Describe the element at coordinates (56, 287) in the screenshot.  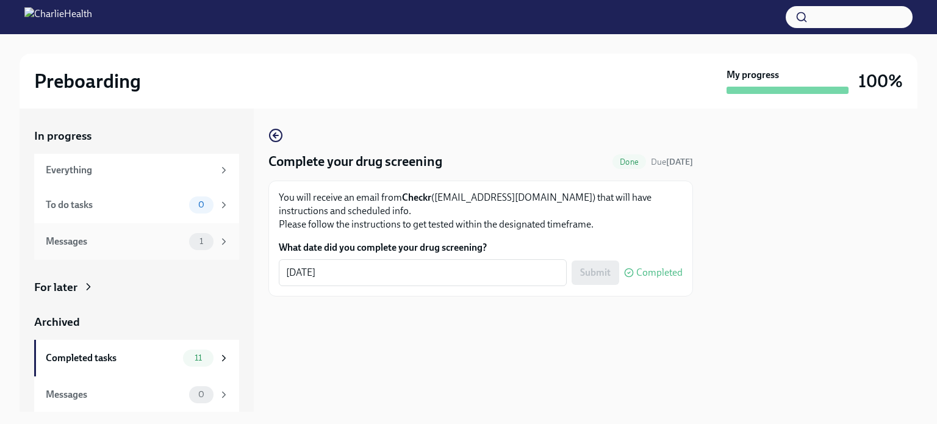
I see `div: For later` at that location.